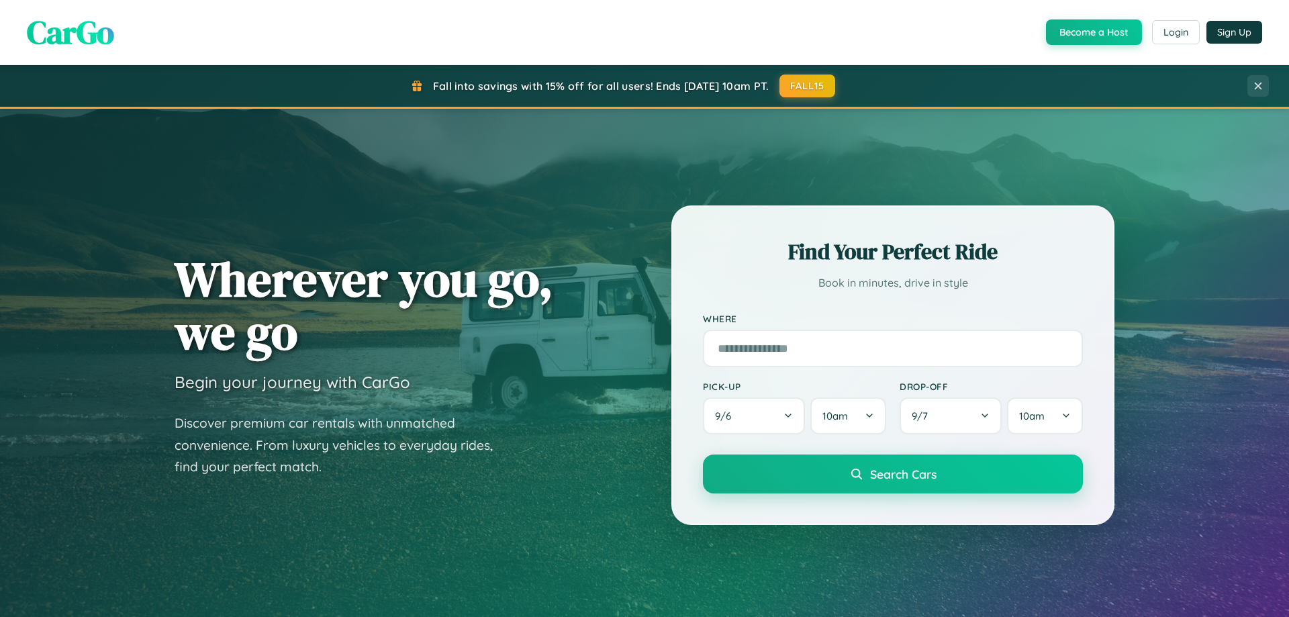 The height and width of the screenshot is (617, 1289). Describe the element at coordinates (951, 416) in the screenshot. I see `button: 9/7` at that location.